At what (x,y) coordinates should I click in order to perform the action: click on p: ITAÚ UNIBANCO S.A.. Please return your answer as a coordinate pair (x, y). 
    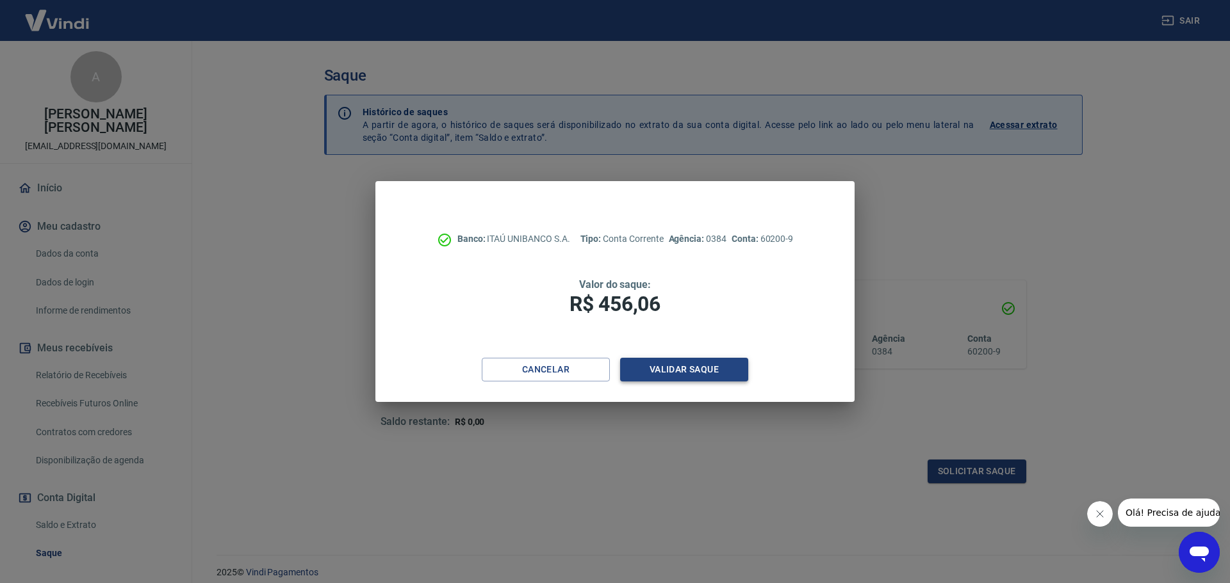
    Looking at the image, I should click on (514, 239).